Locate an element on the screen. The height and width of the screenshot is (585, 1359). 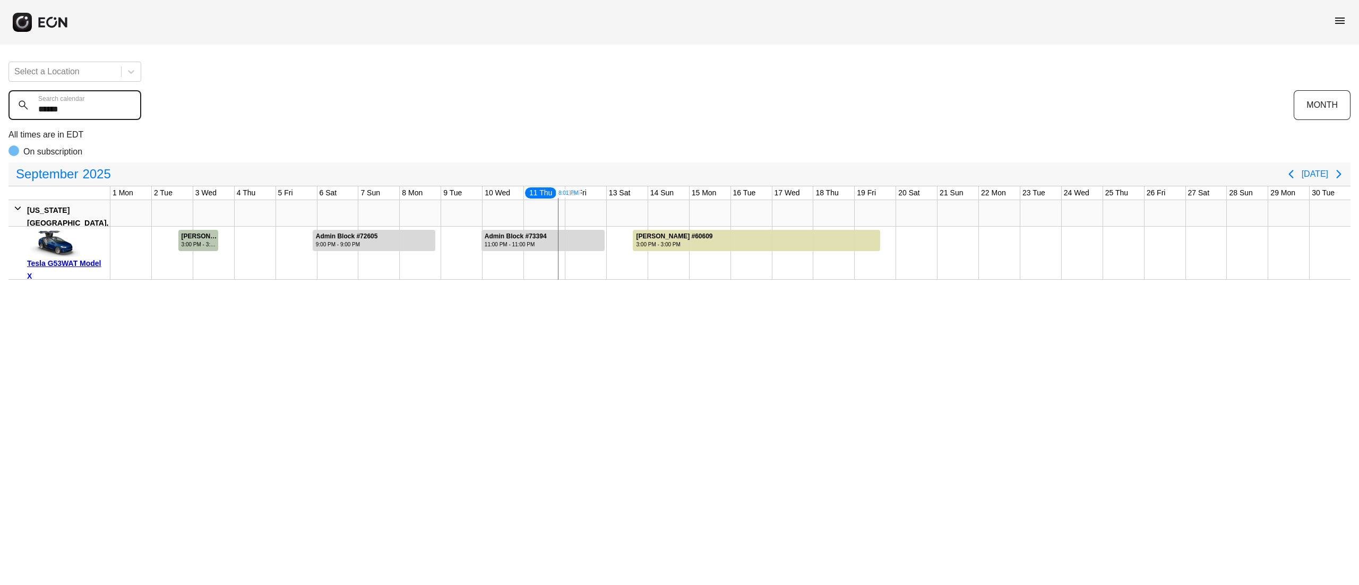
div: 24 Wed is located at coordinates (1076, 193).